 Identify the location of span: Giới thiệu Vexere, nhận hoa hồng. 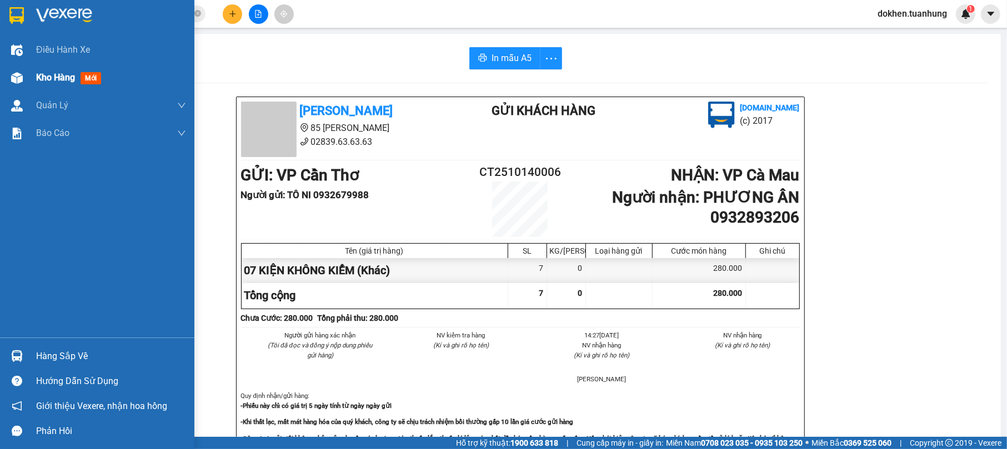
(102, 406).